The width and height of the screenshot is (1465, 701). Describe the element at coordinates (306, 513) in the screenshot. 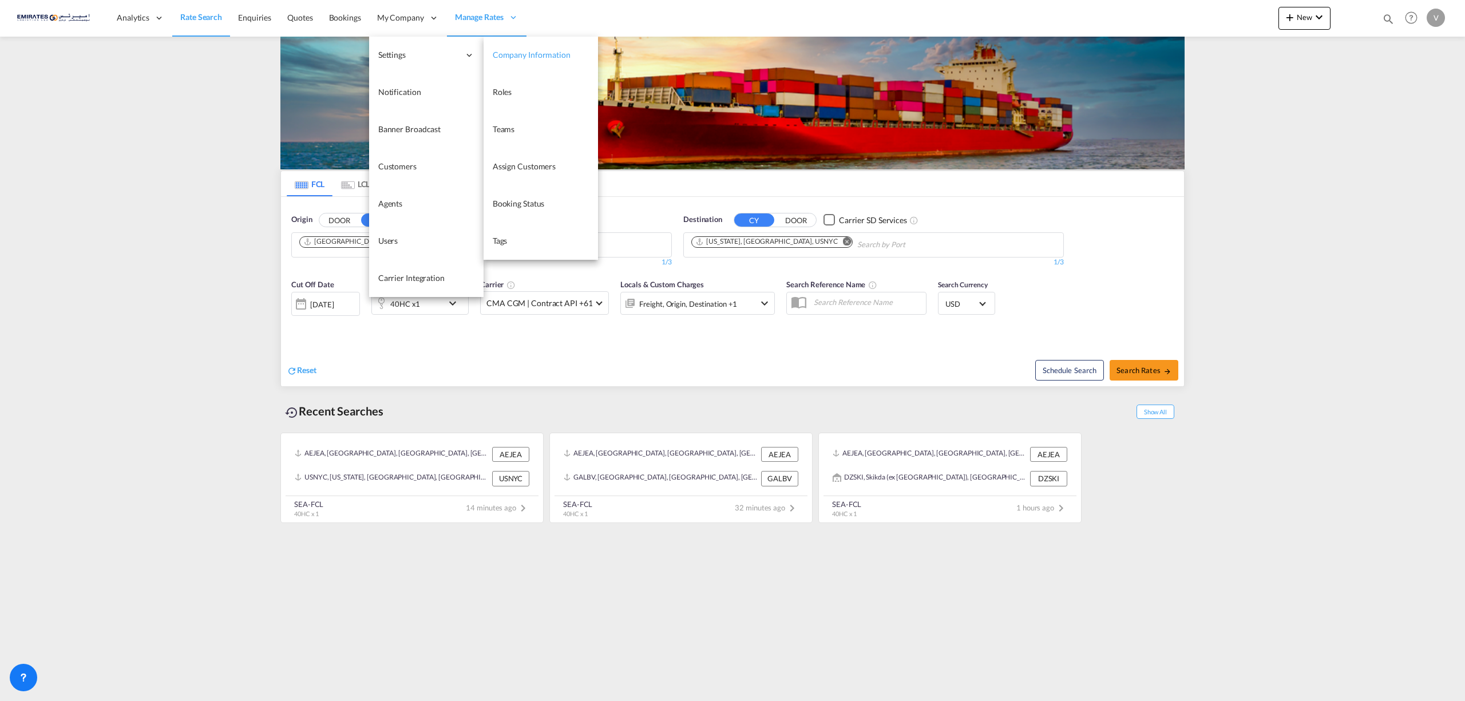

I see `span: 40HC x 1` at that location.